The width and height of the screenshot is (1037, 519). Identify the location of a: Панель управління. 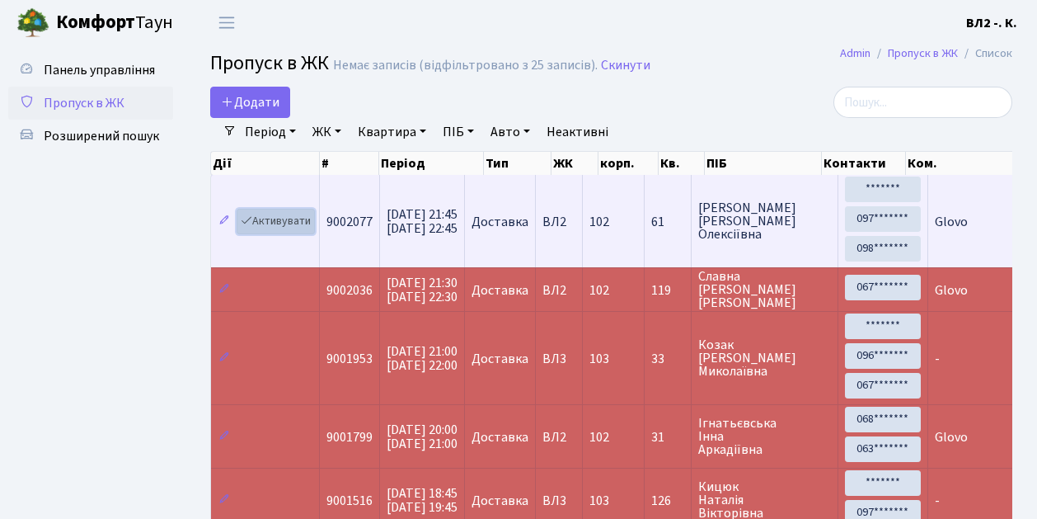
(91, 70).